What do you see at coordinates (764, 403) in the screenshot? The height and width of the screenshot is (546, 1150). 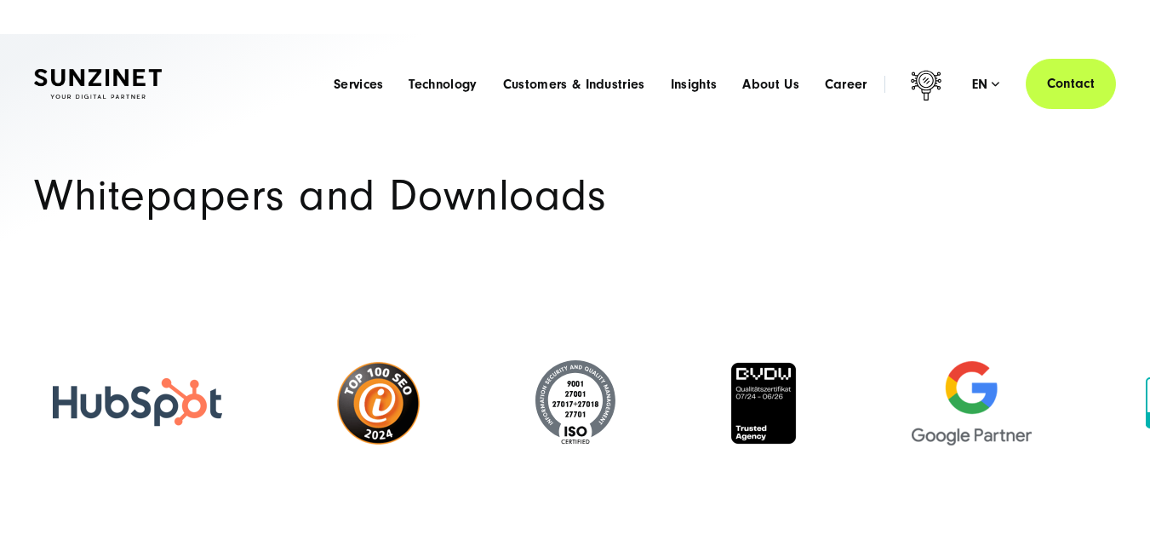 I see `img: BVDW Qualitätszertifikat - Digitalagentur SUNZINET` at bounding box center [764, 403].